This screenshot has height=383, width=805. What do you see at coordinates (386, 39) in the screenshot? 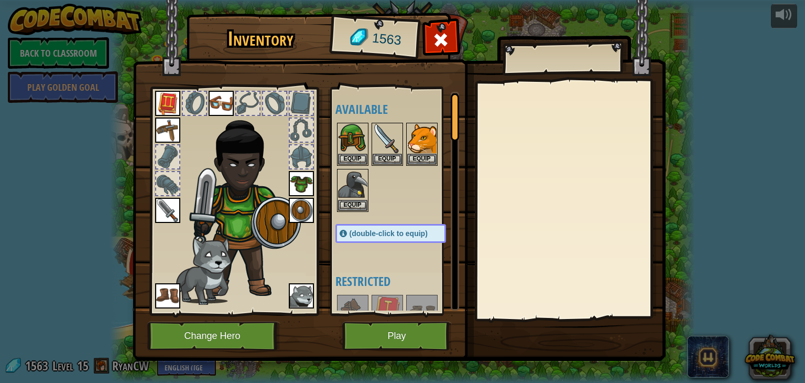
I see `span: 1563` at bounding box center [386, 39].